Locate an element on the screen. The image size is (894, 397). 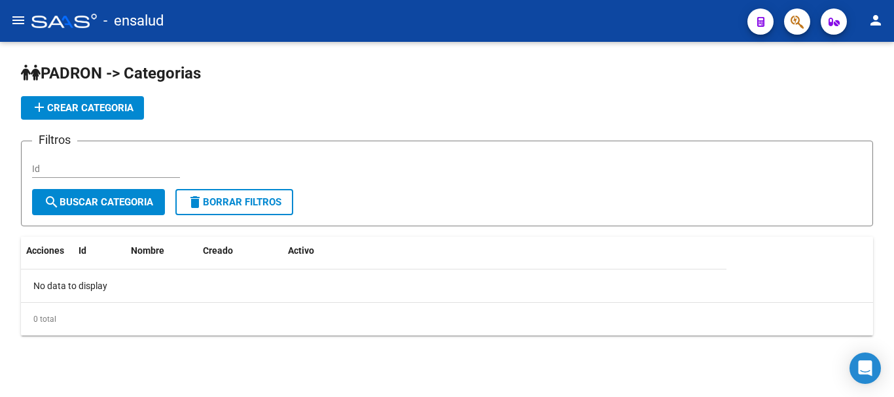
datatable-header-cell: Activo is located at coordinates (304, 251).